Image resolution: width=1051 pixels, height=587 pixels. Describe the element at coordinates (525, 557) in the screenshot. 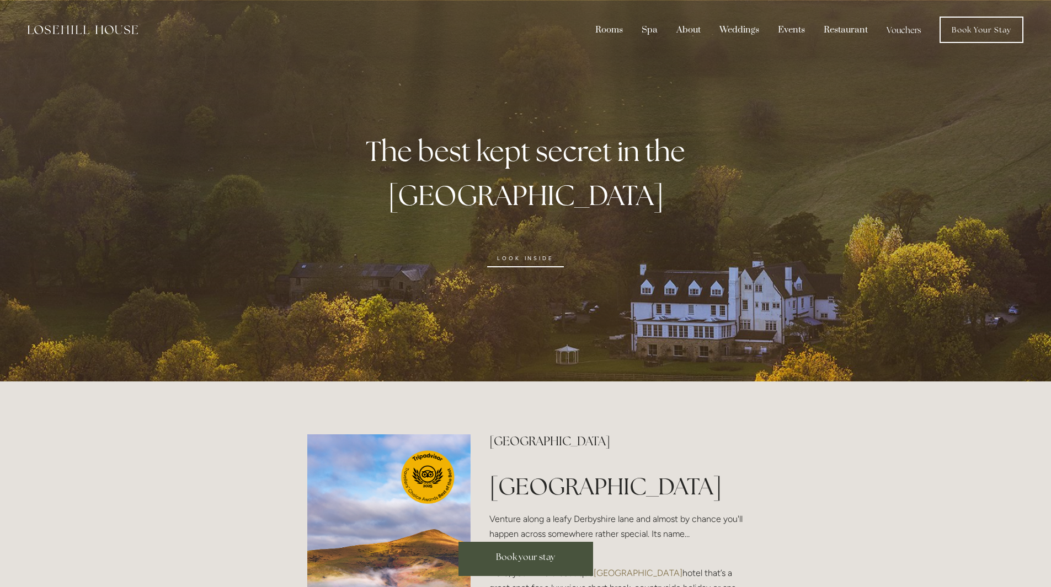

I see `span: Book your stay` at that location.